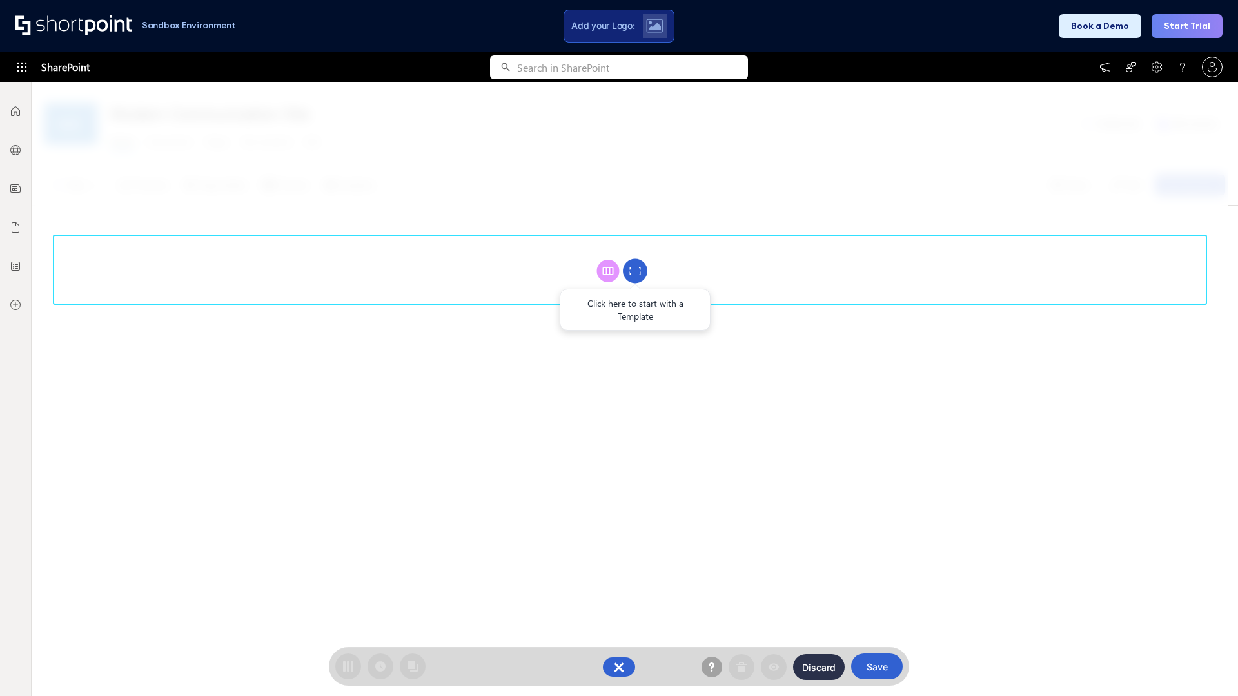 The width and height of the screenshot is (1238, 696). Describe the element at coordinates (633, 67) in the screenshot. I see `input: Search in SharePoint` at that location.